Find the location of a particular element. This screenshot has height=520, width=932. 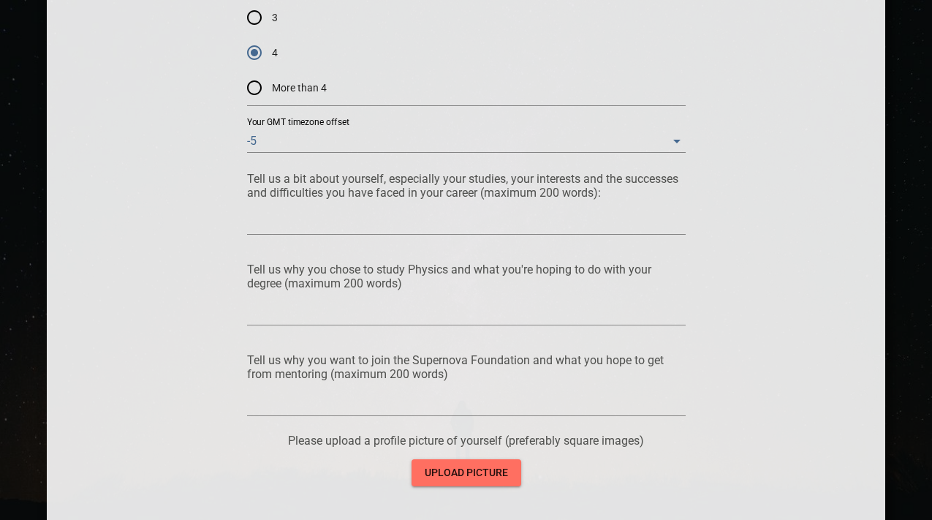

p: Tell us why you chose to study Physics and what you're hoping to do with your degree (maximum 200... is located at coordinates (467, 276).